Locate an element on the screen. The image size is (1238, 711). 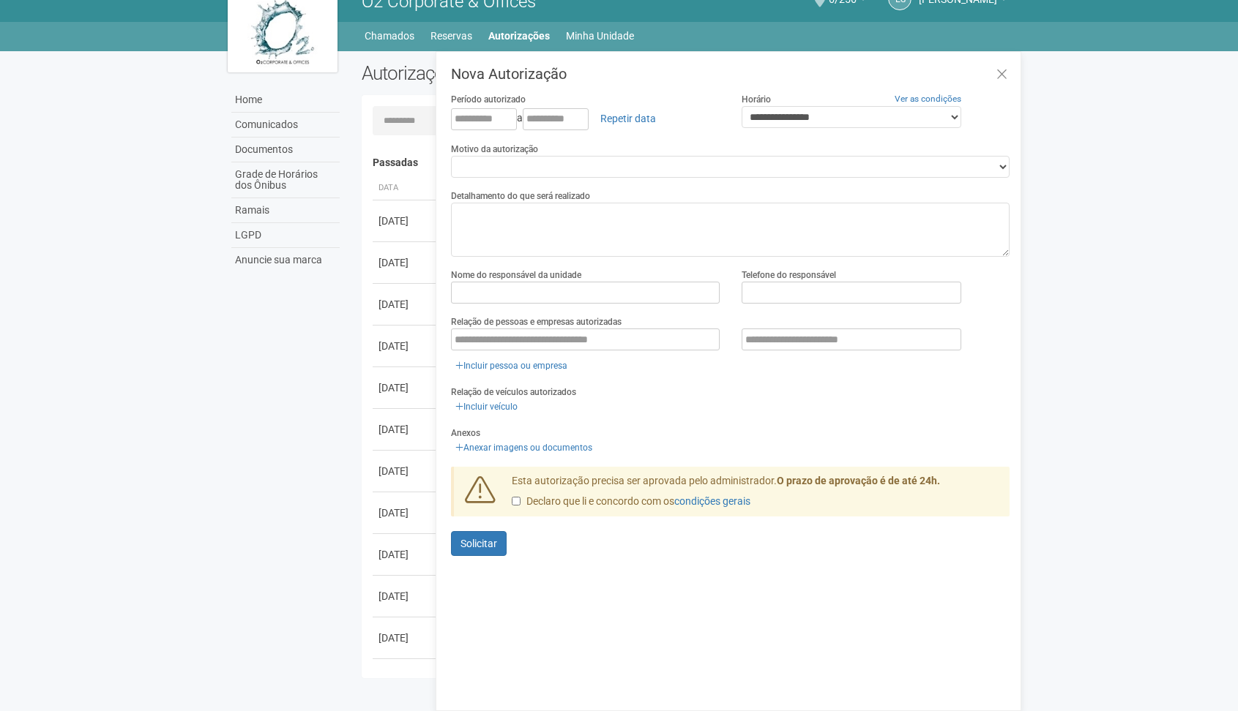
button: Solicitar is located at coordinates (479, 544).